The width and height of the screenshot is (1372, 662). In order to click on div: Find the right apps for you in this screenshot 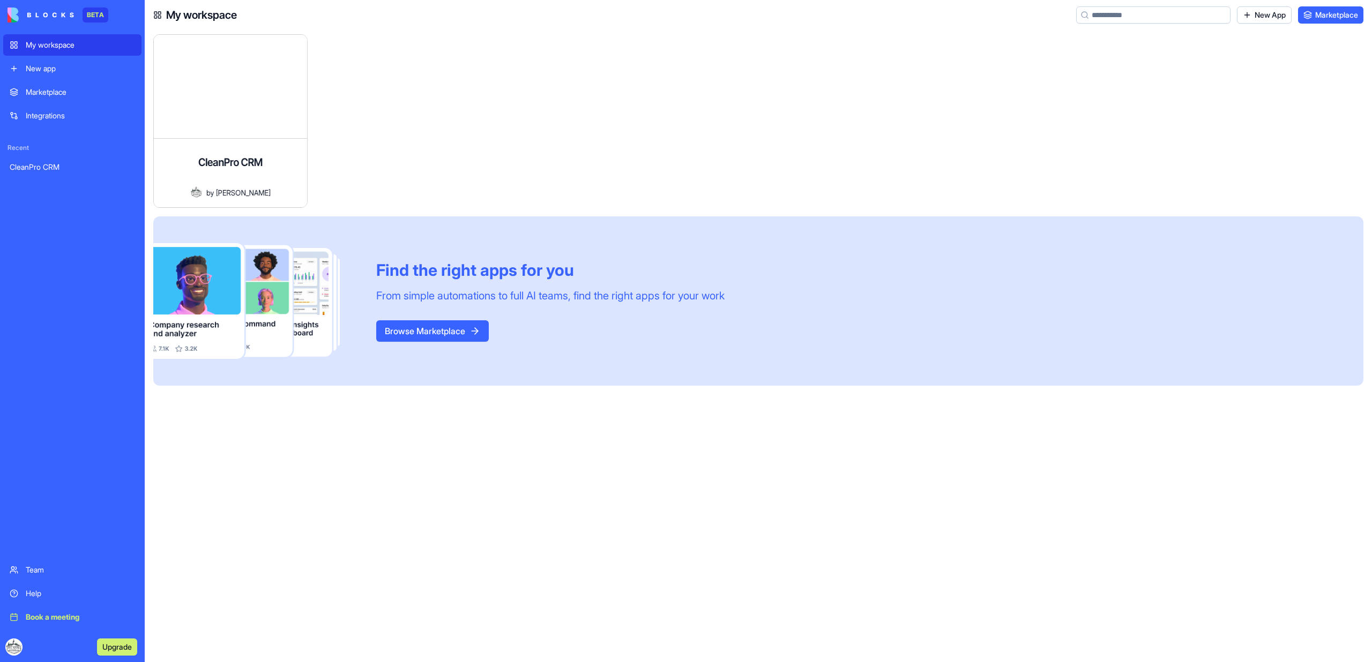, I will do `click(550, 270)`.